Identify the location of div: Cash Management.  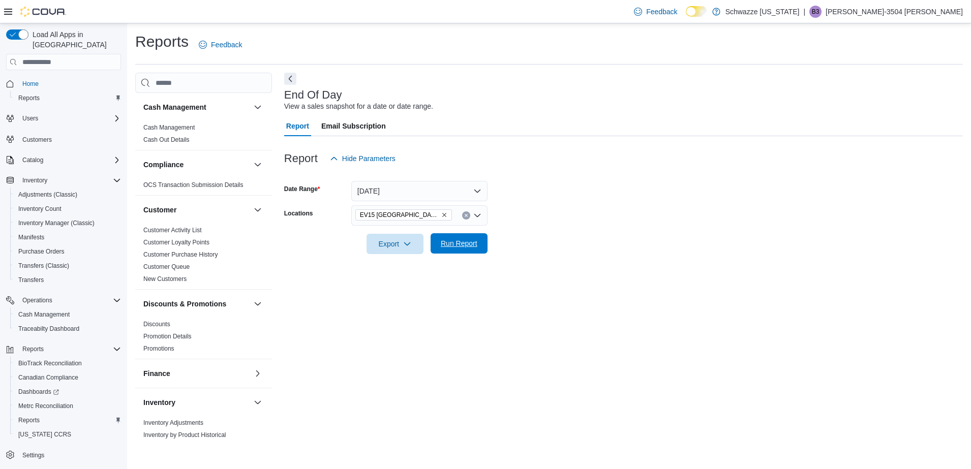
(203, 136).